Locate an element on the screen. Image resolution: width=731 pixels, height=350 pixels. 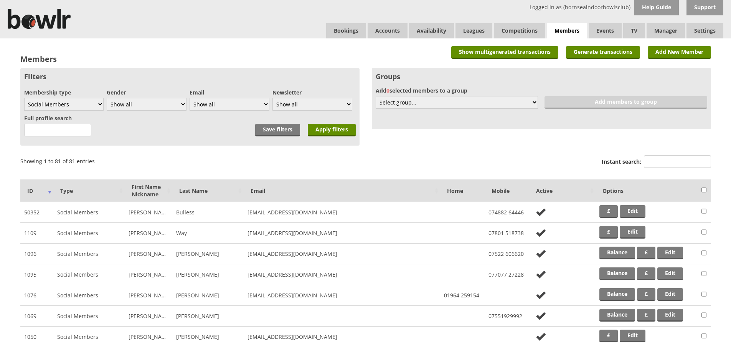
td: 1109 is located at coordinates (37, 233).